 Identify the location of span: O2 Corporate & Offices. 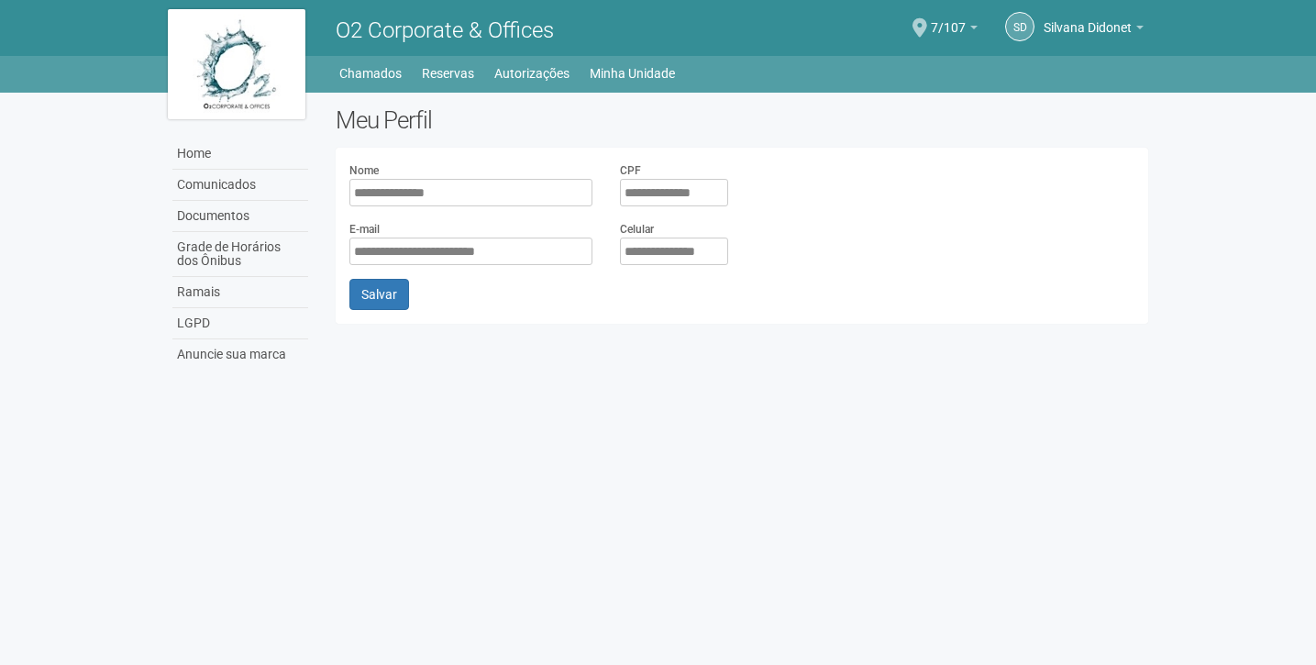
(445, 30).